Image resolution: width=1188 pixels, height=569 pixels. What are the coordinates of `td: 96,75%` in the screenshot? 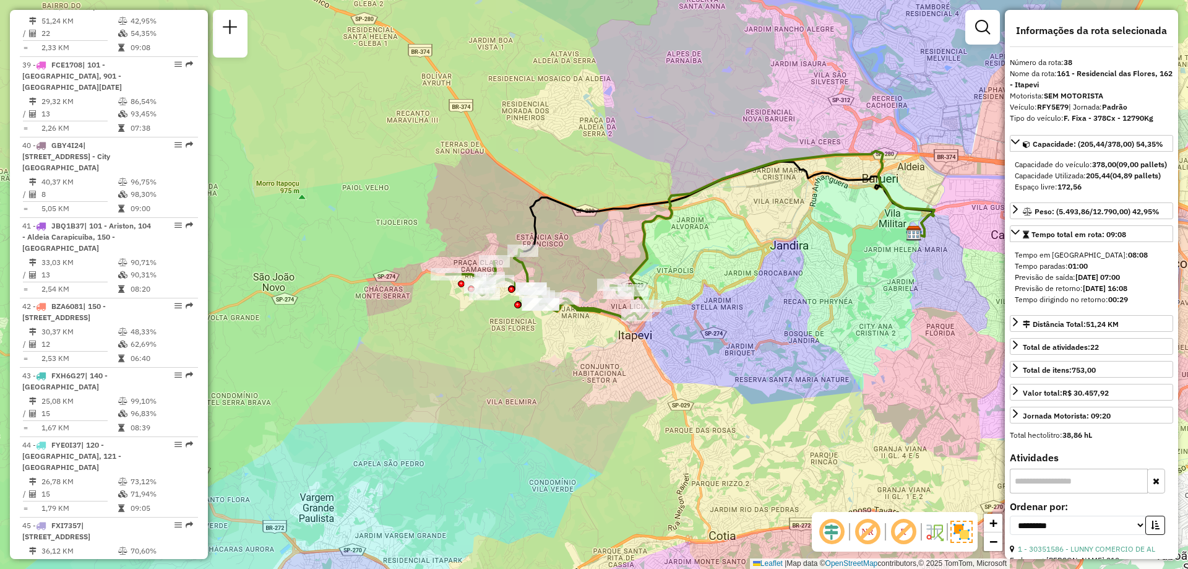 It's located at (161, 182).